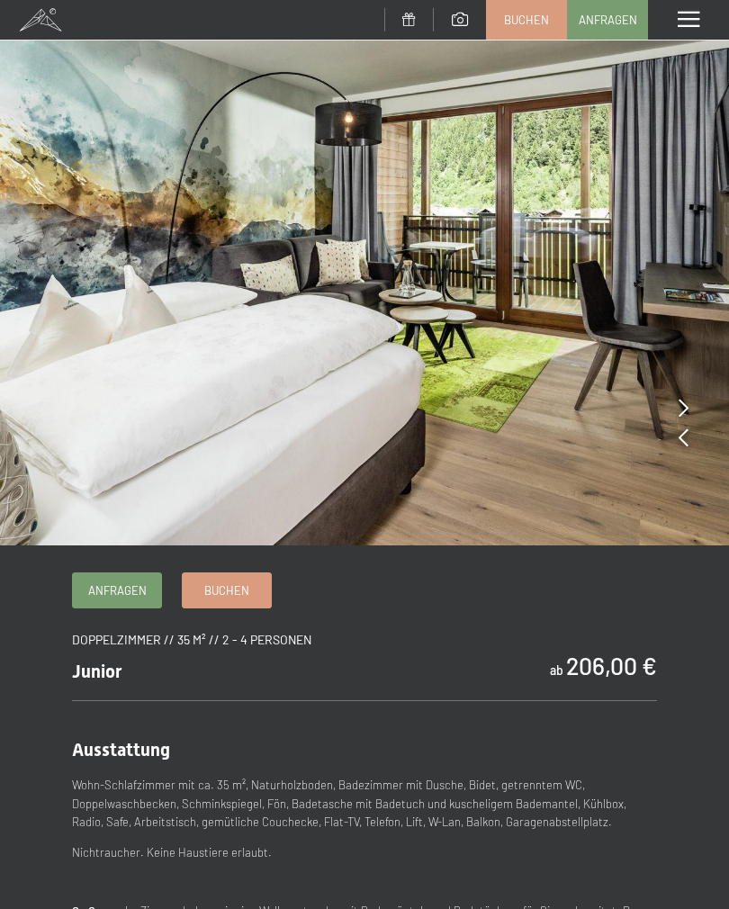 The image size is (729, 909). What do you see at coordinates (611, 665) in the screenshot?
I see `b: 206,00 €` at bounding box center [611, 665].